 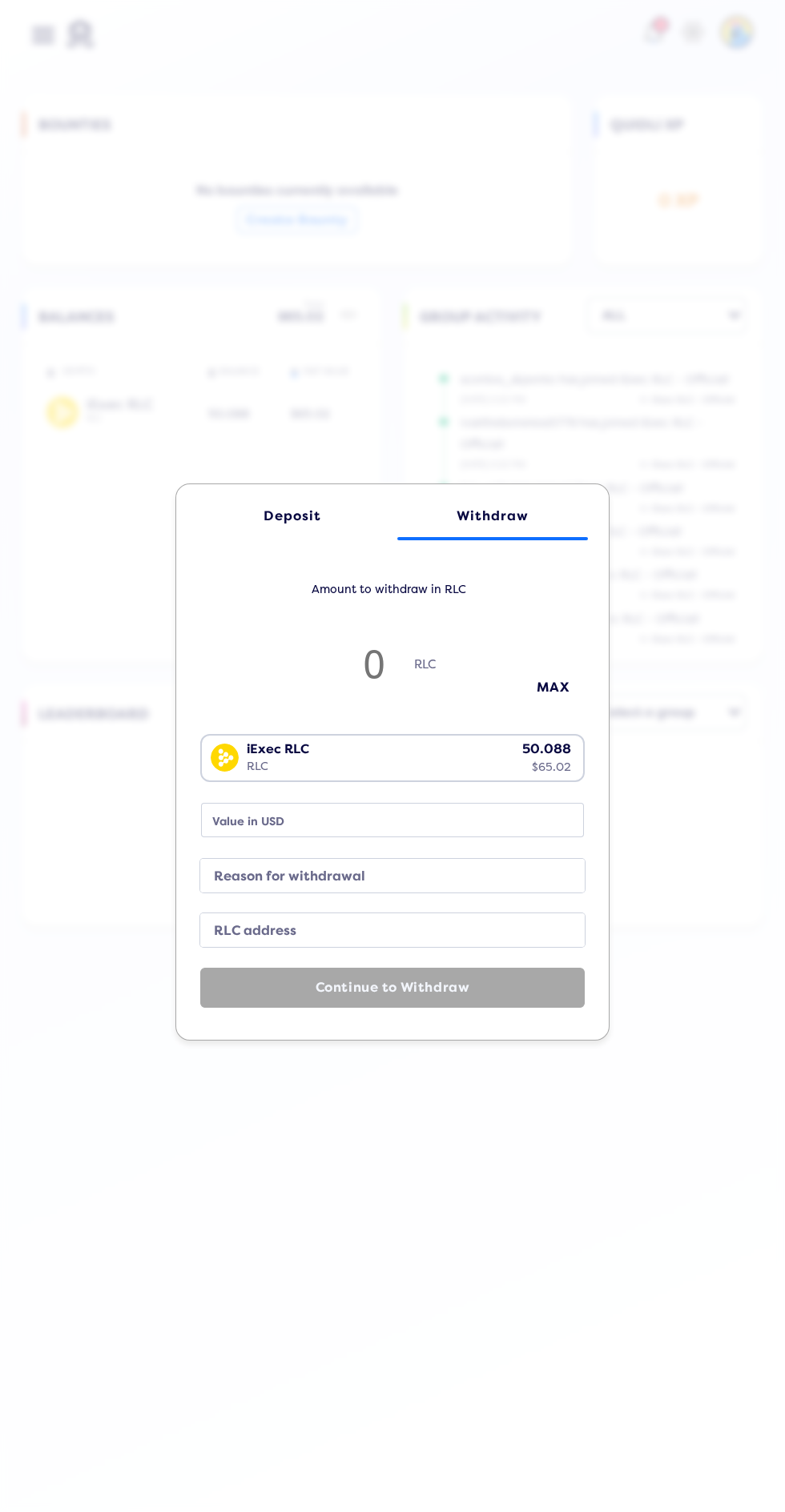 What do you see at coordinates (293, 515) in the screenshot?
I see `div: Deposit` at bounding box center [293, 515].